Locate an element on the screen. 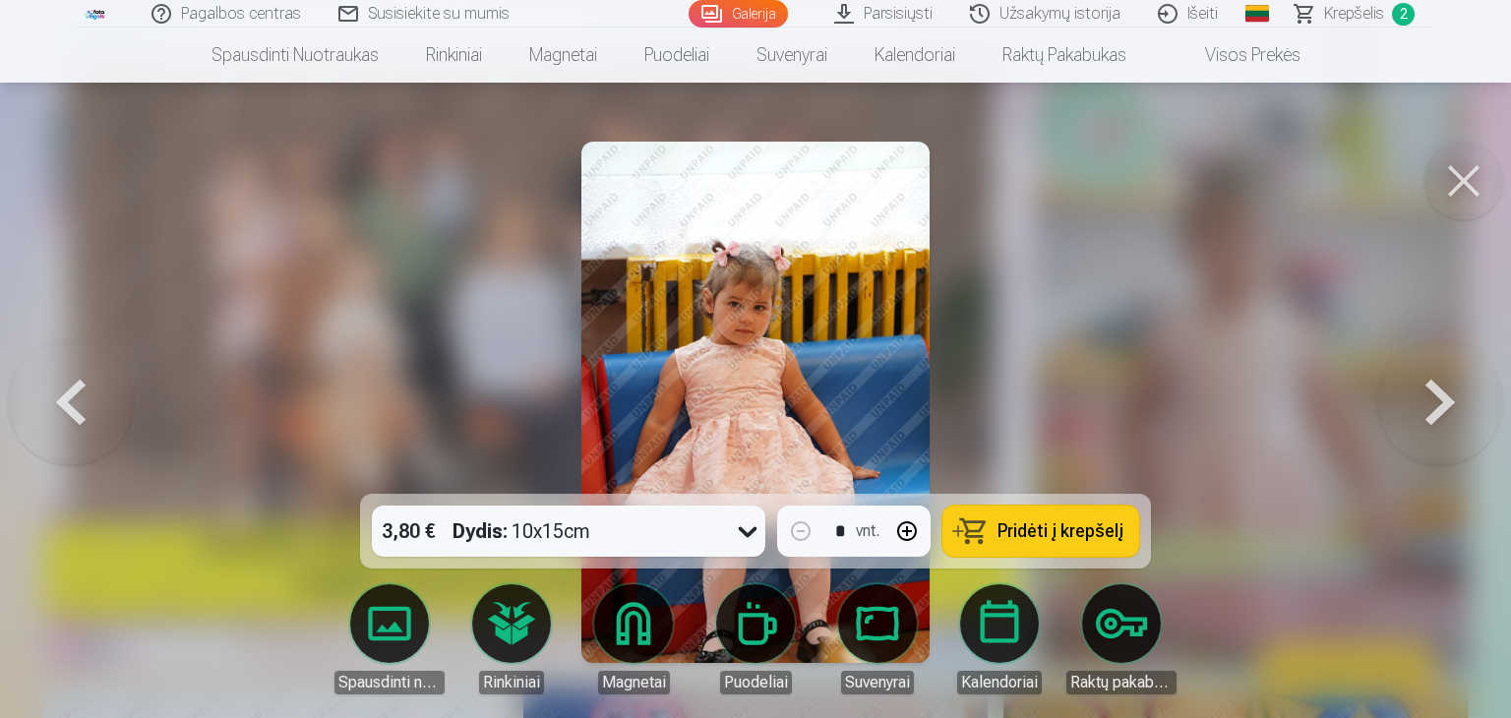  span: 2 is located at coordinates (1403, 14).